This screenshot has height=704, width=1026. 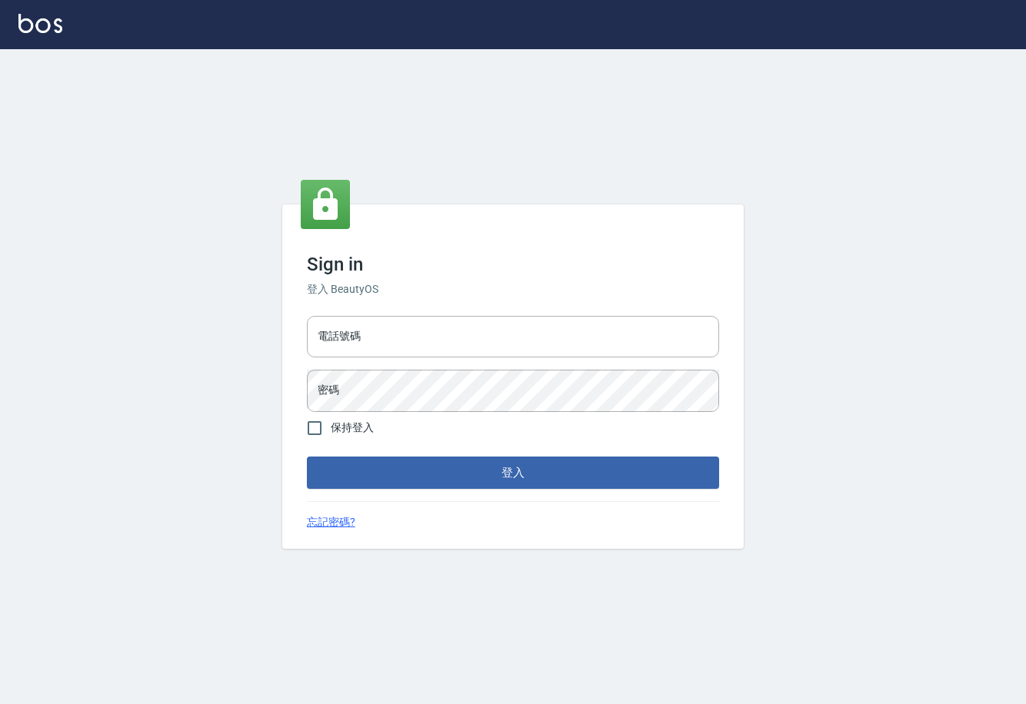 What do you see at coordinates (513, 265) in the screenshot?
I see `h3: Sign in` at bounding box center [513, 265].